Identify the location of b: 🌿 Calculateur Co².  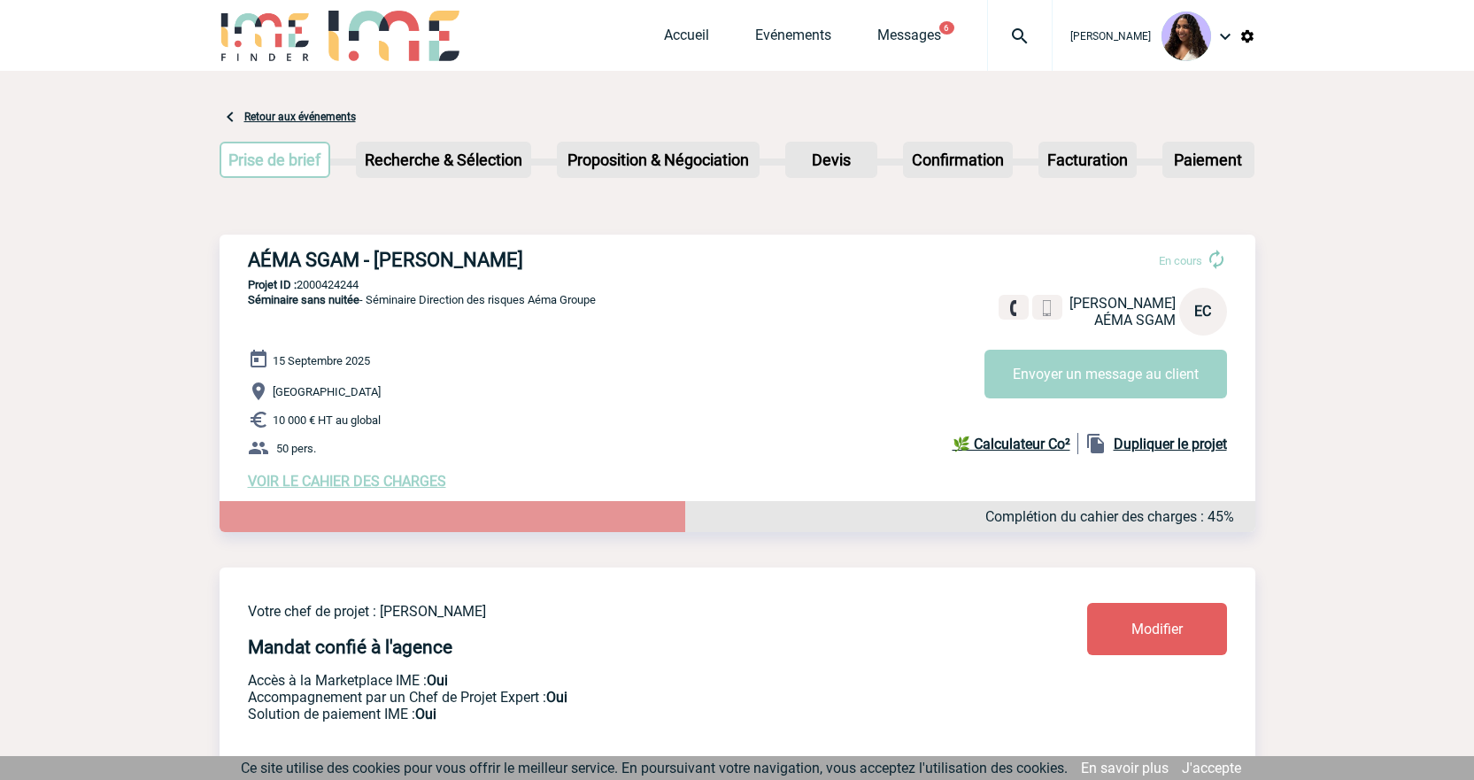
(1011, 444).